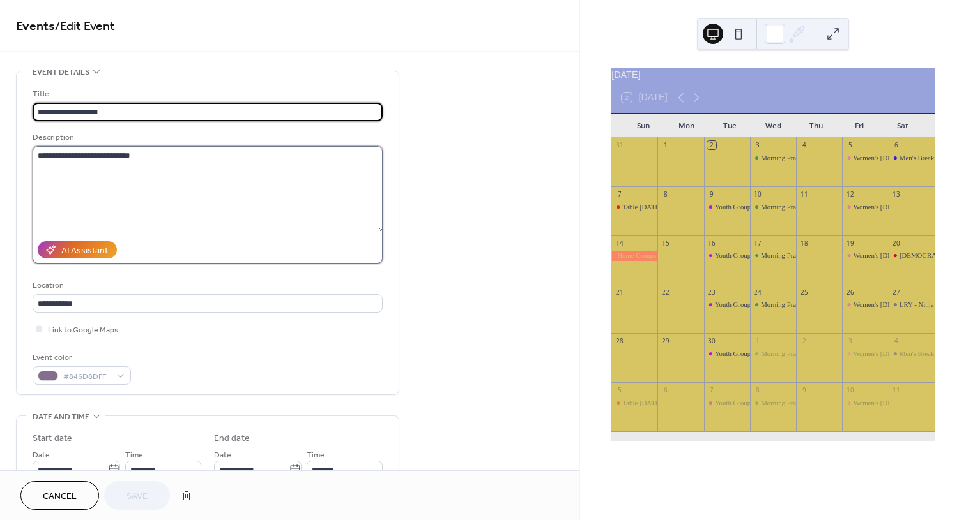 The height and width of the screenshot is (520, 966). I want to click on div: Title, so click(206, 94).